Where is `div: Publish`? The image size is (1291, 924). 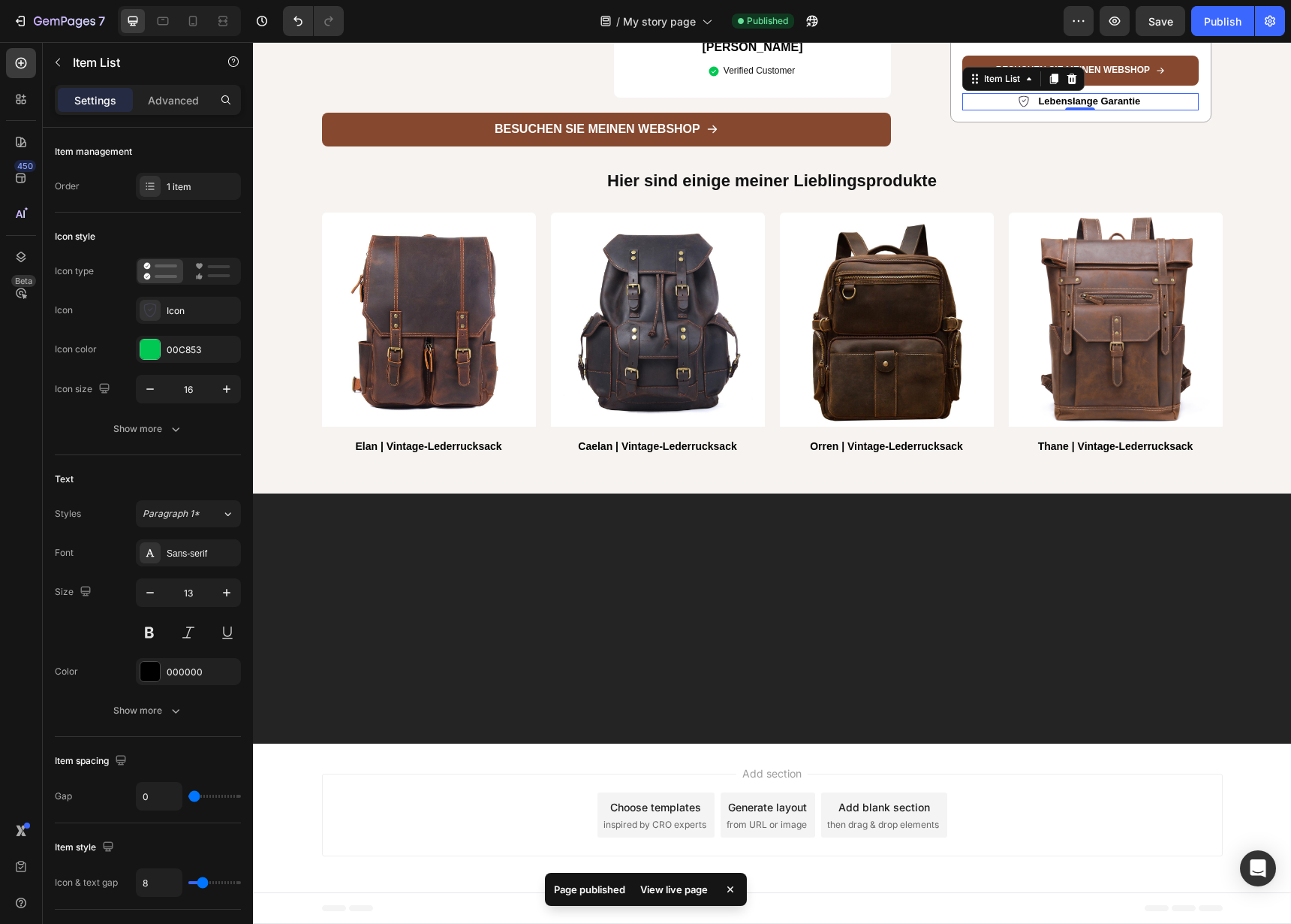 div: Publish is located at coordinates (1223, 21).